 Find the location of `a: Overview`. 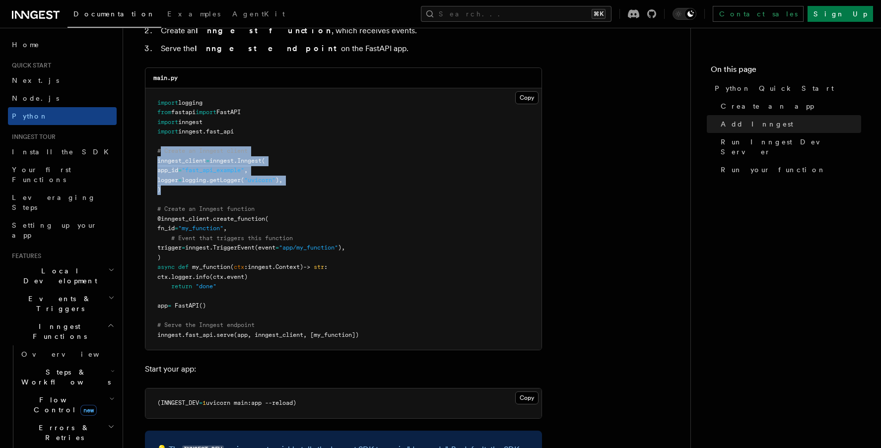

a: Overview is located at coordinates (67, 354).